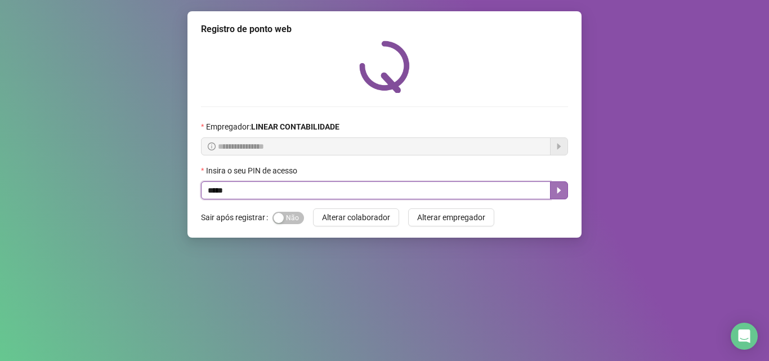 This screenshot has height=361, width=769. What do you see at coordinates (356, 217) in the screenshot?
I see `button: Alterar colaborador` at bounding box center [356, 217].